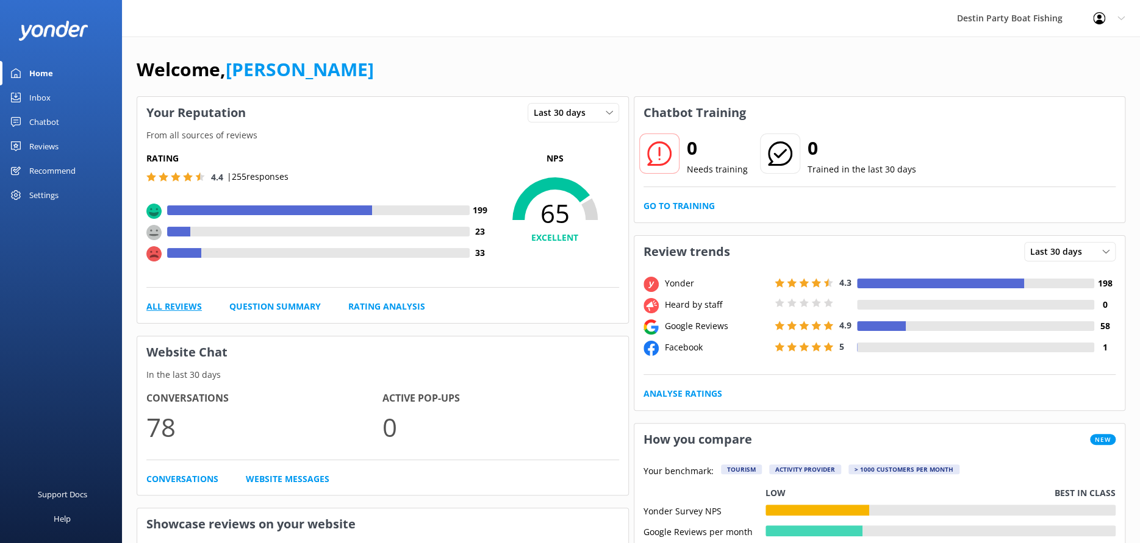 This screenshot has width=1140, height=543. I want to click on div: Yonder, so click(716, 284).